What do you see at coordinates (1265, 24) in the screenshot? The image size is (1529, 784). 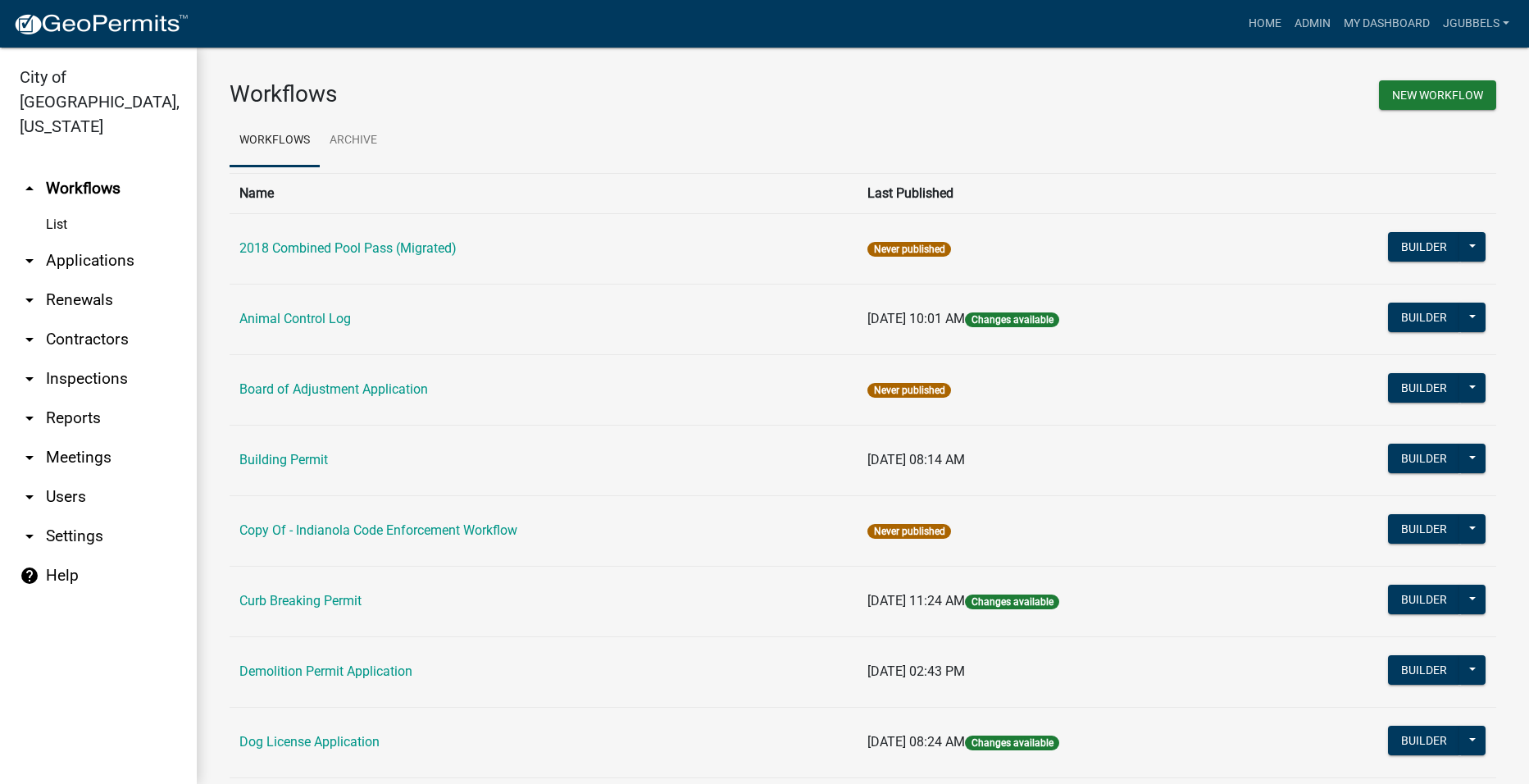 I see `a: Home` at bounding box center [1265, 24].